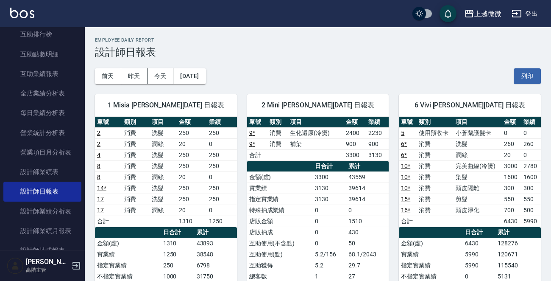 This screenshot has width=551, height=281. What do you see at coordinates (257, 122) in the screenshot?
I see `th: 單號` at bounding box center [257, 122].